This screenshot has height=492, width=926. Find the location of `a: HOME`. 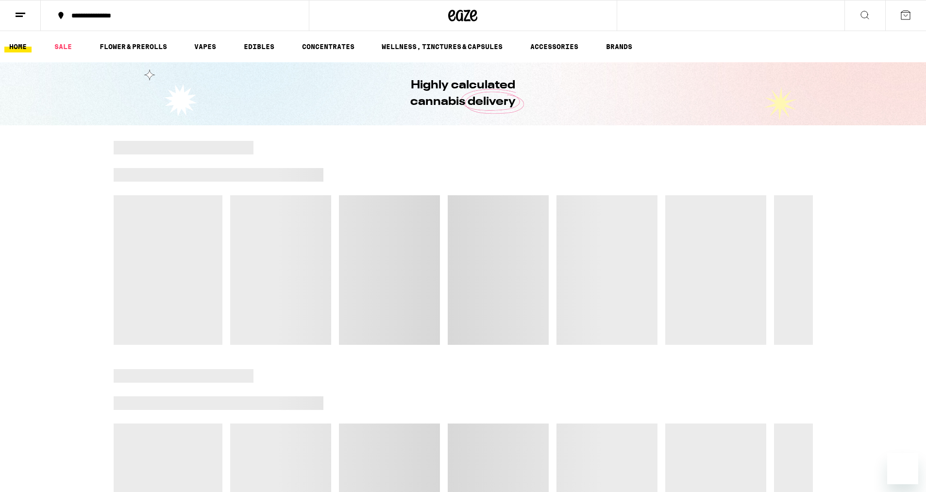

a: HOME is located at coordinates (18, 47).